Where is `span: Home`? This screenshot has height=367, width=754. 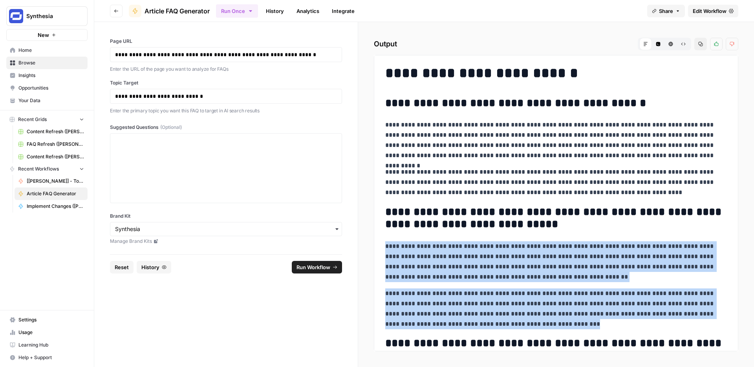 span: Home is located at coordinates (51, 50).